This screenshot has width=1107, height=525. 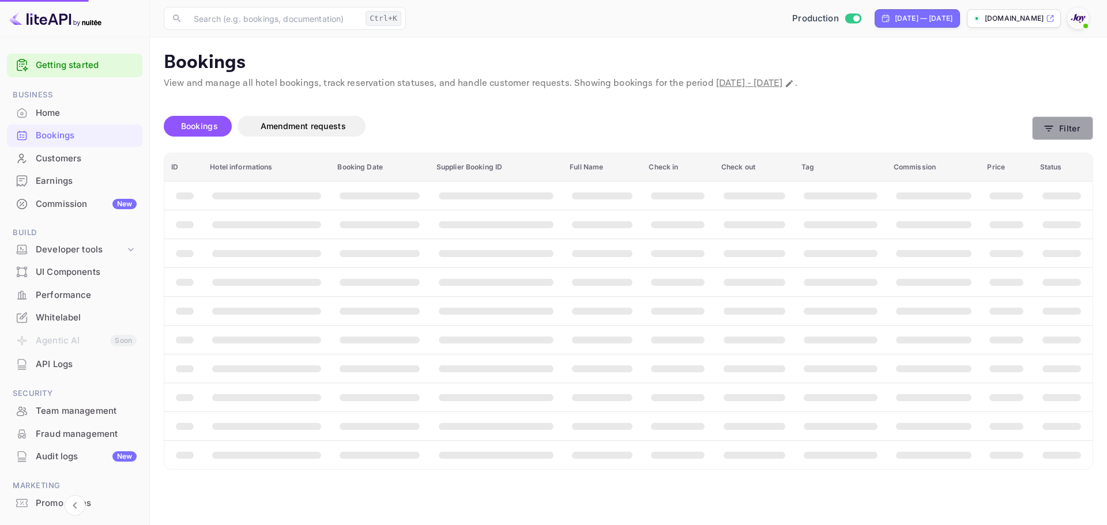 What do you see at coordinates (75, 506) in the screenshot?
I see `button: Collapse navigation` at bounding box center [75, 506].